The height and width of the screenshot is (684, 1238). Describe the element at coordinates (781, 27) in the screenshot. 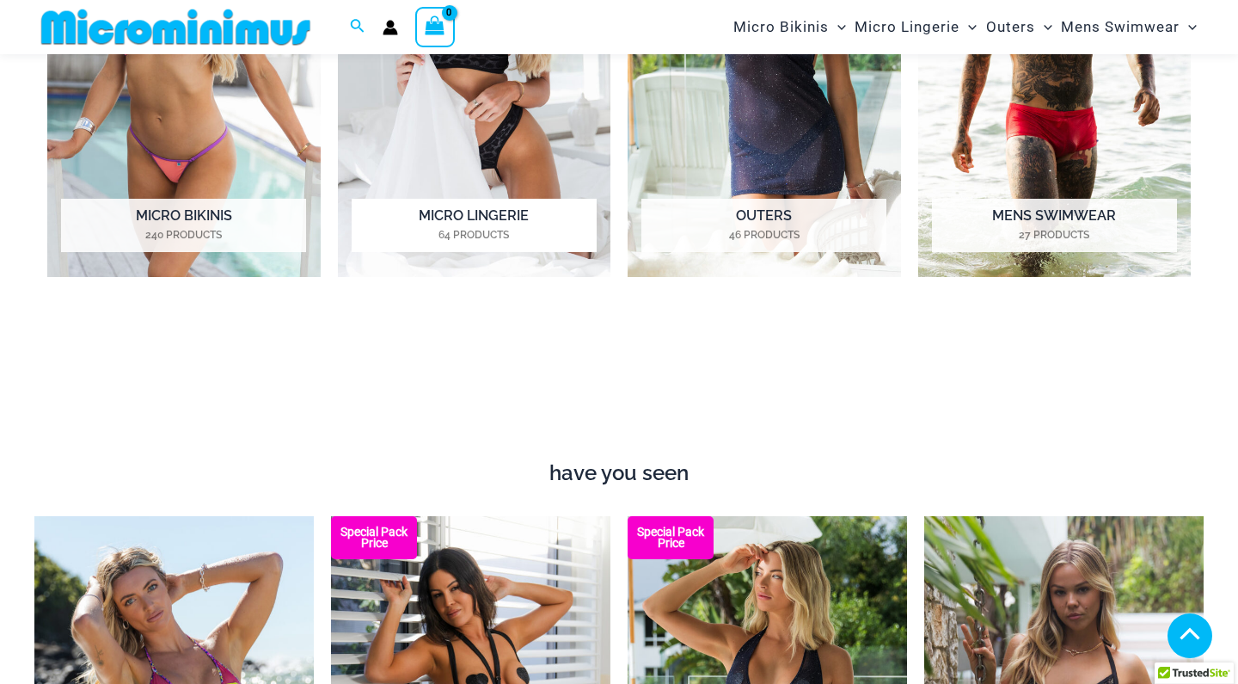

I see `span: Micro Bikinis` at that location.